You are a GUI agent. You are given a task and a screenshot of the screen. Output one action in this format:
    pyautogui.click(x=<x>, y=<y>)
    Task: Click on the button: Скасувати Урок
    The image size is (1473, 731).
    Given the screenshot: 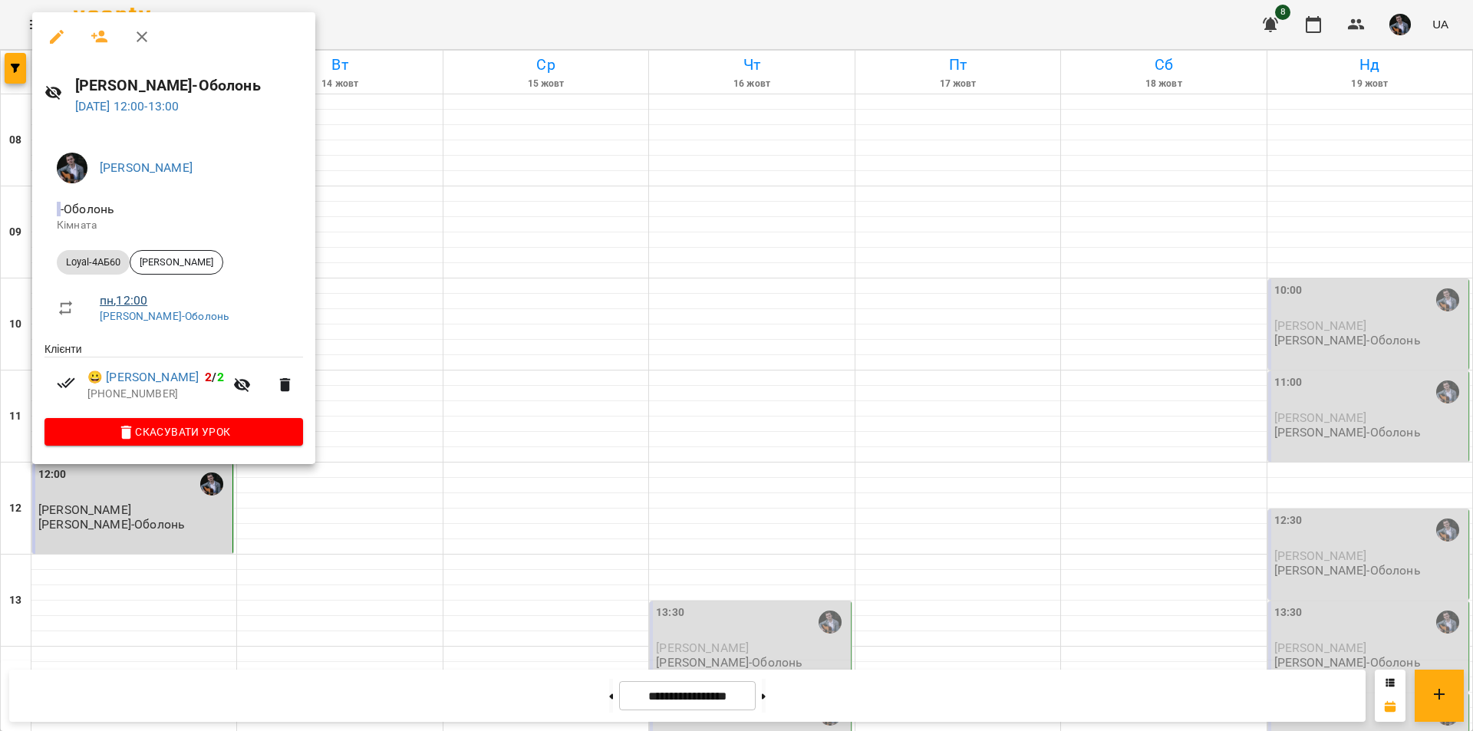 What is the action you would take?
    pyautogui.click(x=173, y=432)
    